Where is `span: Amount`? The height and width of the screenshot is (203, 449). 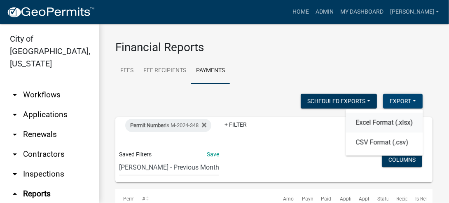 span: Amount is located at coordinates (293, 199).